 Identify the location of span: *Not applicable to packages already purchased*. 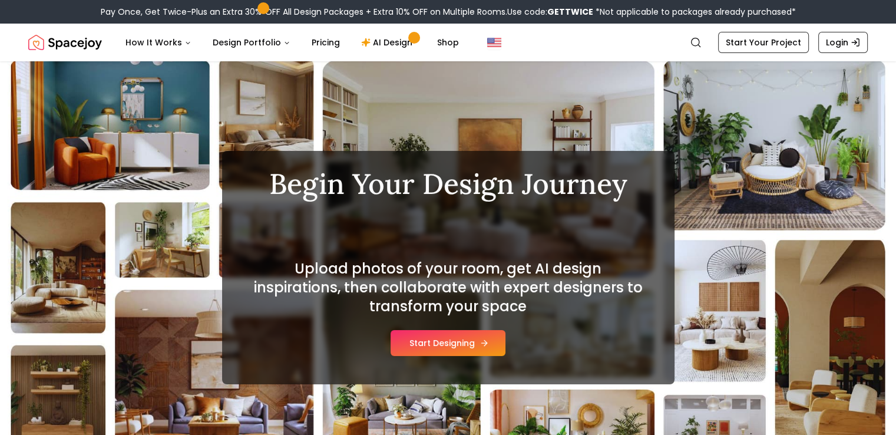
(695, 12).